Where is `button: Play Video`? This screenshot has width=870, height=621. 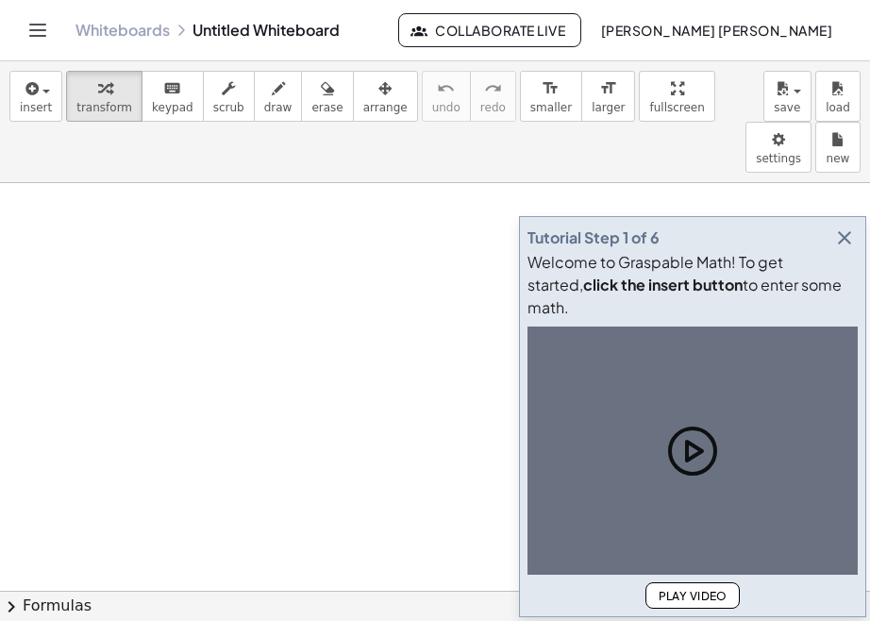 button: Play Video is located at coordinates (692, 595).